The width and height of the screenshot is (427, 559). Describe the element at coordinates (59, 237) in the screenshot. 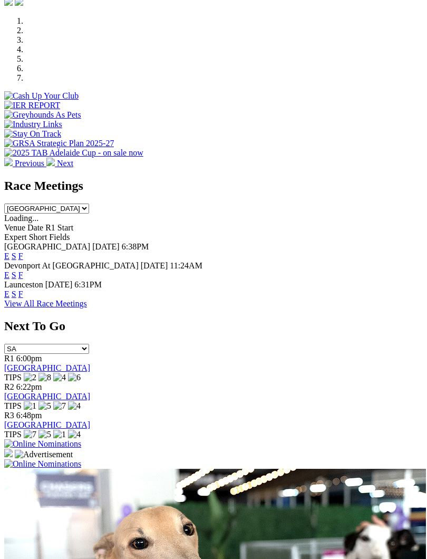

I see `span: Fields` at that location.